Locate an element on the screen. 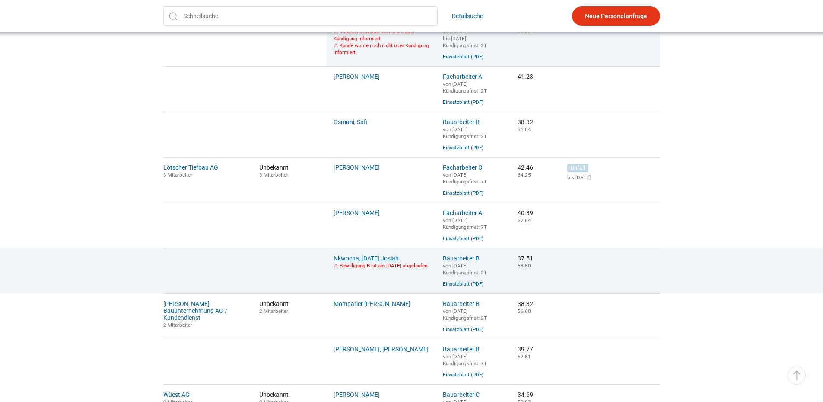 The image size is (823, 402). font: ⚠ Kunde wurde noch nicht über Kündigung informiert. is located at coordinates (381, 49).